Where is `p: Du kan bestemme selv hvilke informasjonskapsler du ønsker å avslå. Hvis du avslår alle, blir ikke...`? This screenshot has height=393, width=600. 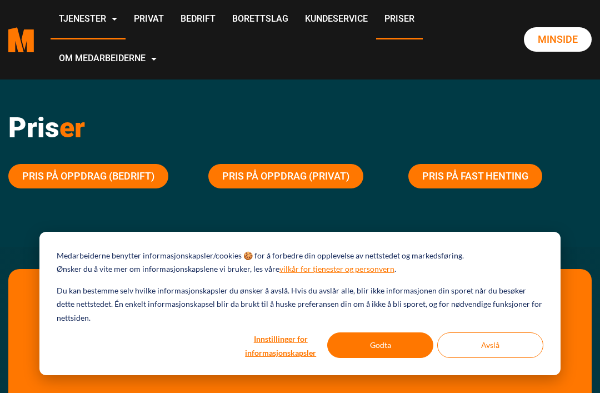 p: Du kan bestemme selv hvilke informasjonskapsler du ønsker å avslå. Hvis du avslår alle, blir ikke... is located at coordinates (300, 305).